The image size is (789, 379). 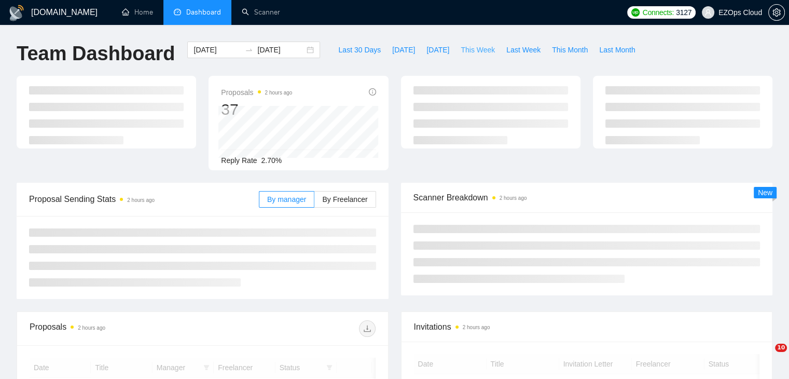 I want to click on span: 10, so click(x=780, y=347).